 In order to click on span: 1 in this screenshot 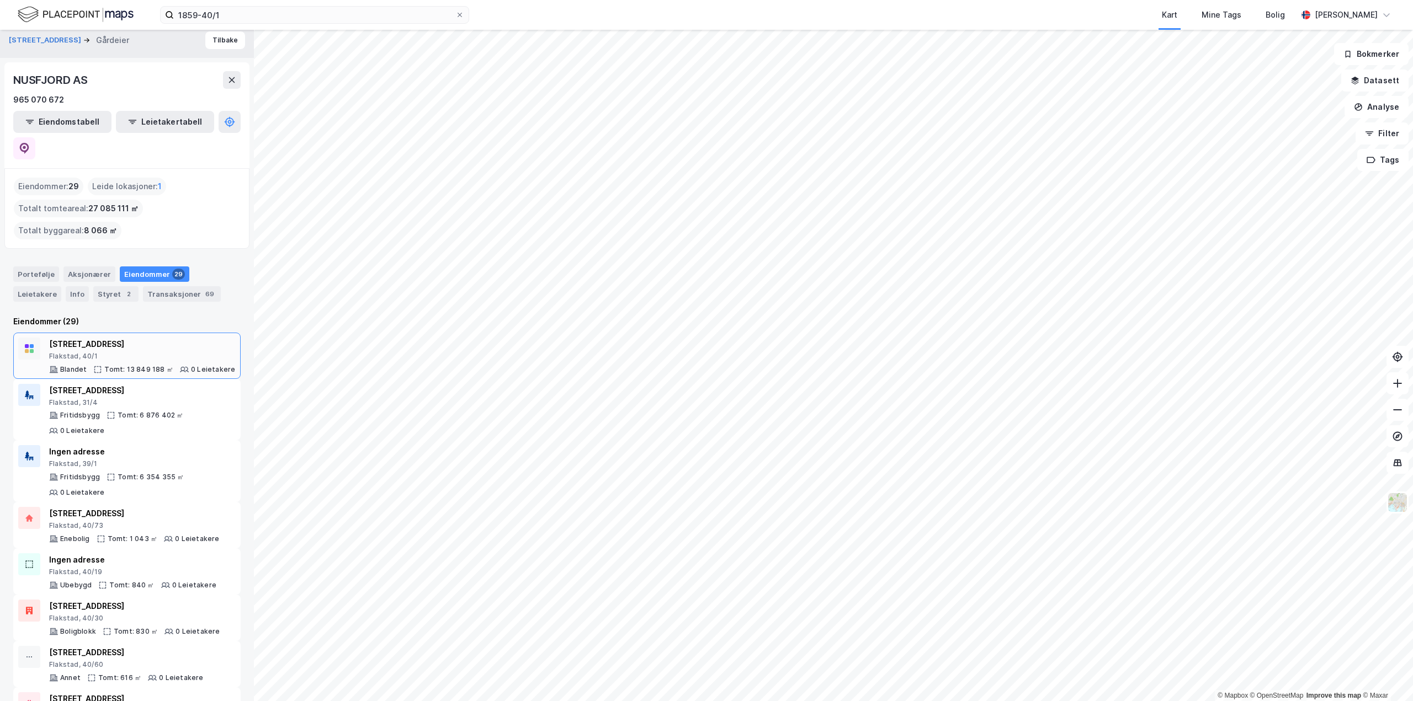, I will do `click(159, 187)`.